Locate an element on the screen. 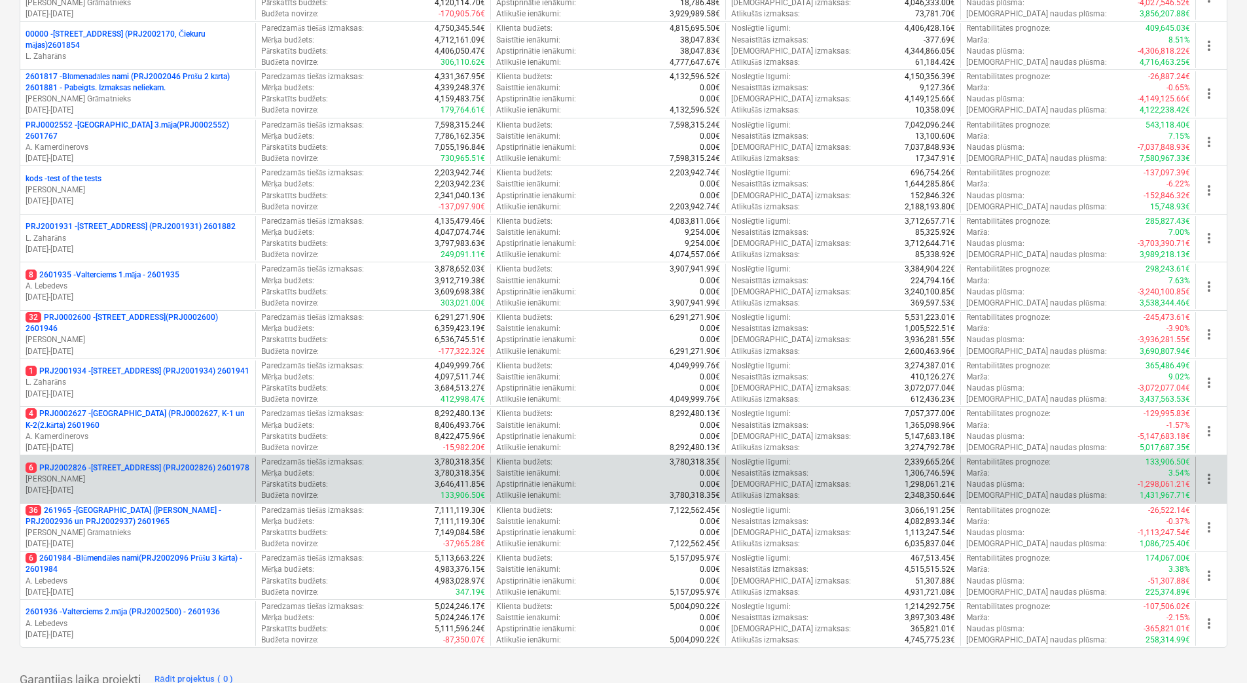 The image size is (1247, 683). span: 4 is located at coordinates (31, 414).